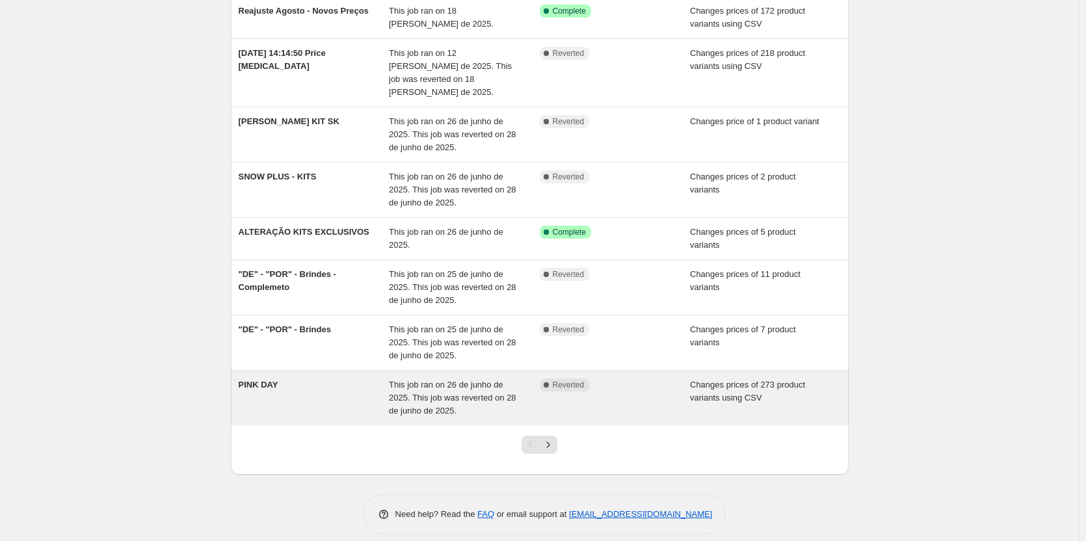 Image resolution: width=1086 pixels, height=541 pixels. What do you see at coordinates (747, 391) in the screenshot?
I see `span: Changes prices of 273 product variants using CSV` at bounding box center [747, 391].